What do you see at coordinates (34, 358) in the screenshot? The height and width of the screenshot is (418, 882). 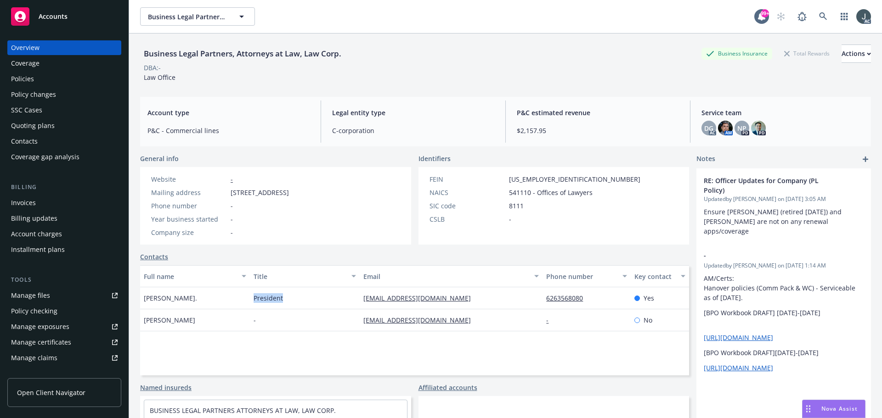 I see `div: Manage claims` at bounding box center [34, 358].